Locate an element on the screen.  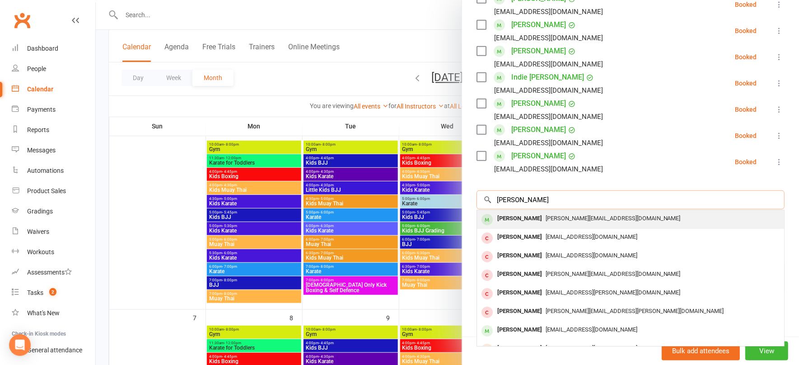
a: Workouts is located at coordinates (53, 252).